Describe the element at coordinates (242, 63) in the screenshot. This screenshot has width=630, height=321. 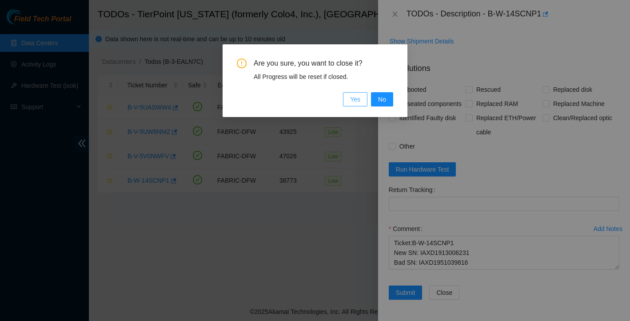
I see `span: exclamation-circle` at that location.